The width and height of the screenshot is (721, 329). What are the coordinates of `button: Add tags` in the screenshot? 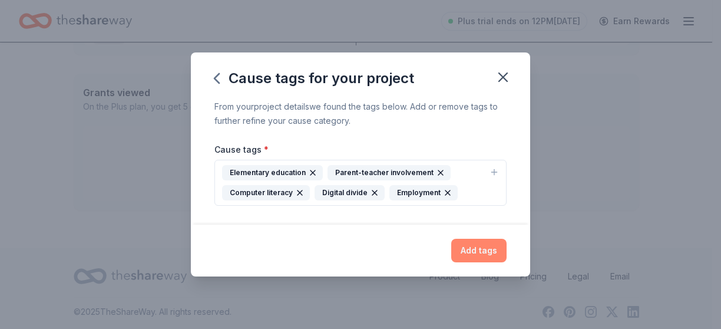 It's located at (479, 251).